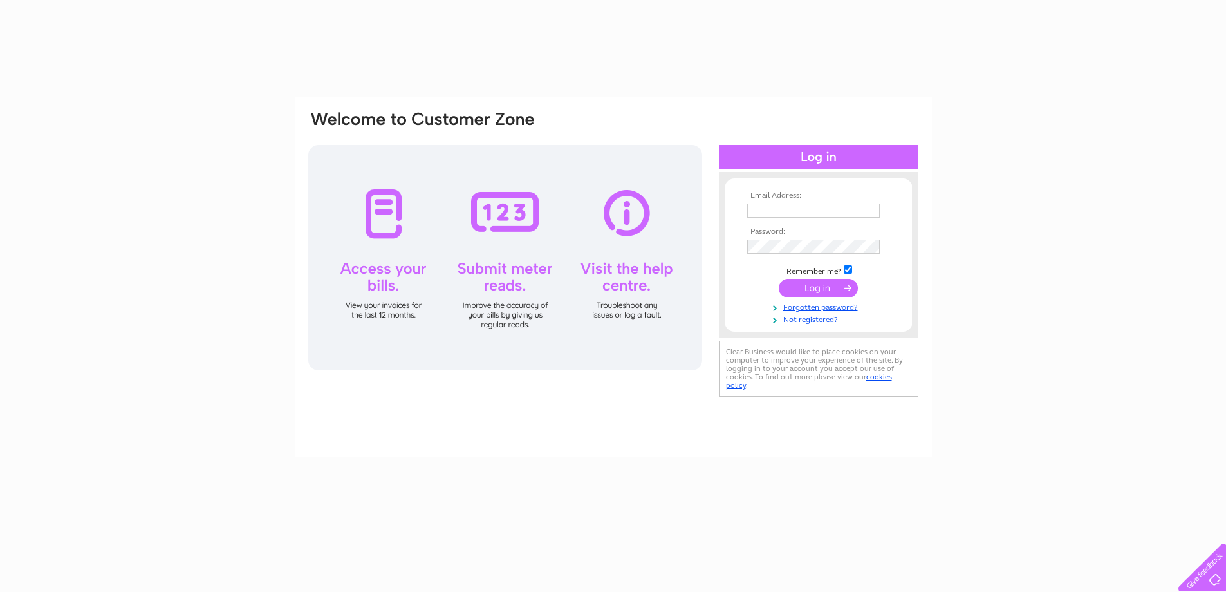 The image size is (1226, 592). Describe the element at coordinates (819, 270) in the screenshot. I see `td: Remember me?` at that location.